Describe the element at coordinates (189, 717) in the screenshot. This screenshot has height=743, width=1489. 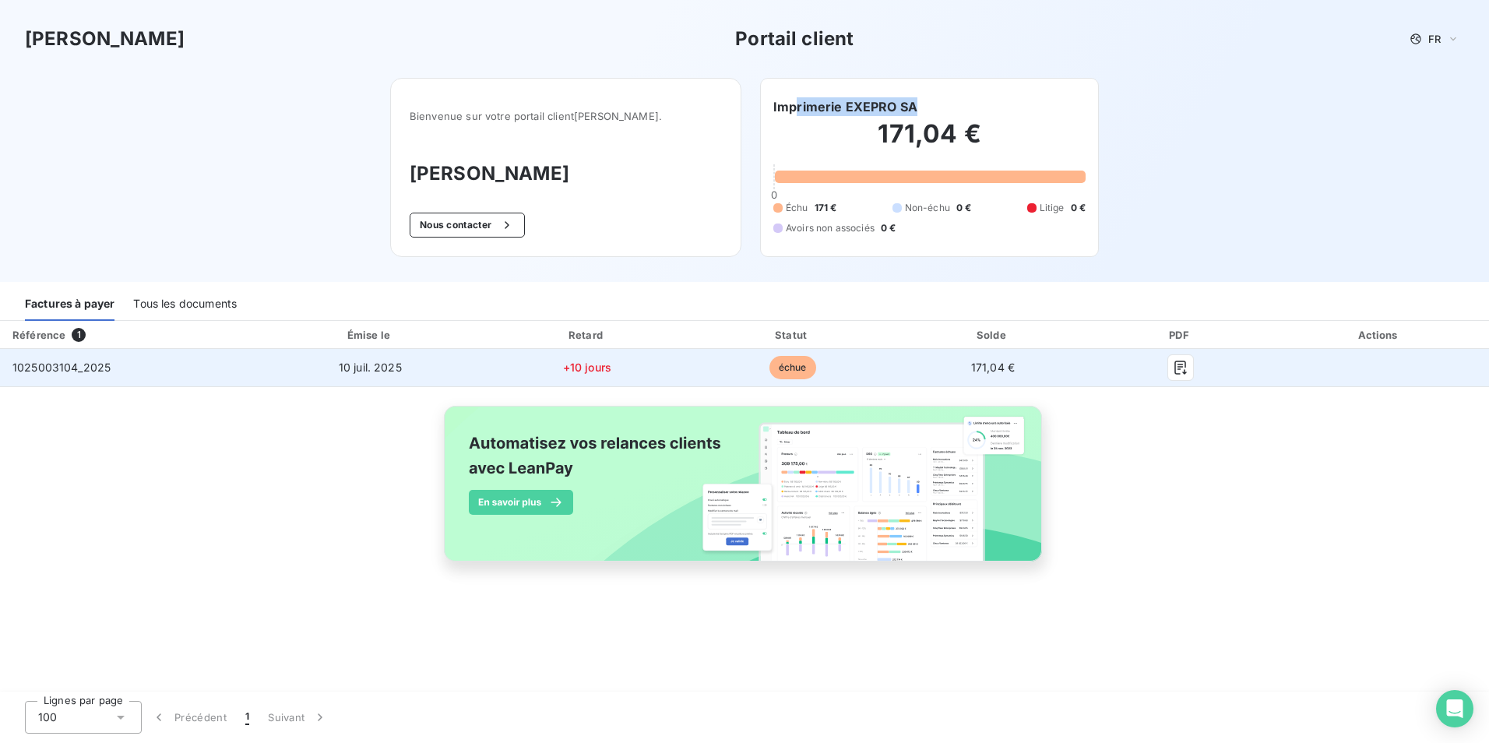
I see `button: Précédent` at that location.